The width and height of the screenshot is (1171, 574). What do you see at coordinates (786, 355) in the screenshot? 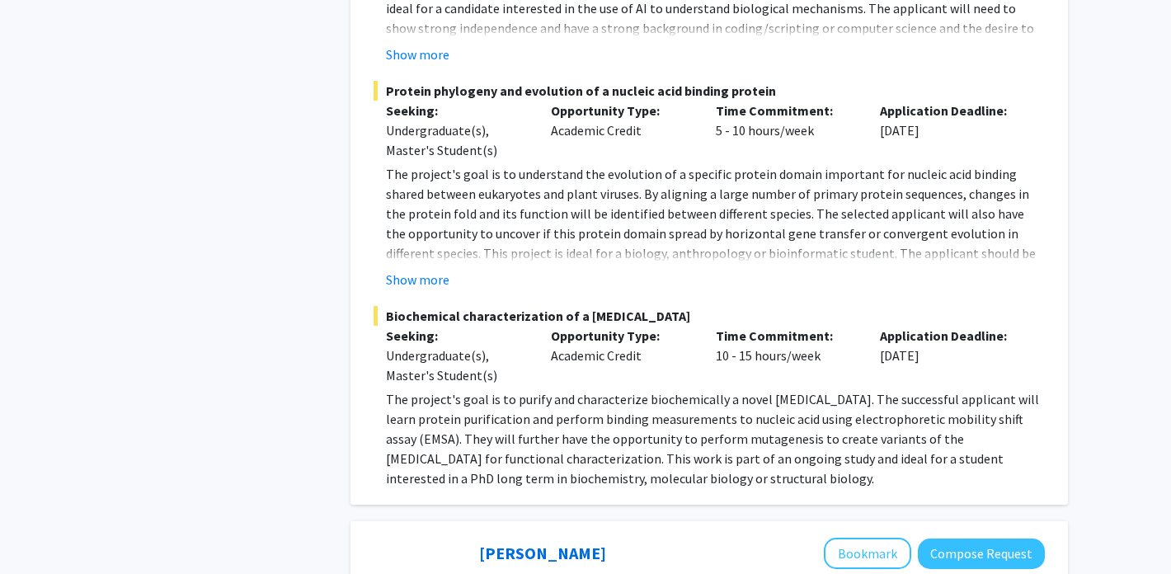
I see `div: 10 - 15 hours/week` at bounding box center [786, 355].